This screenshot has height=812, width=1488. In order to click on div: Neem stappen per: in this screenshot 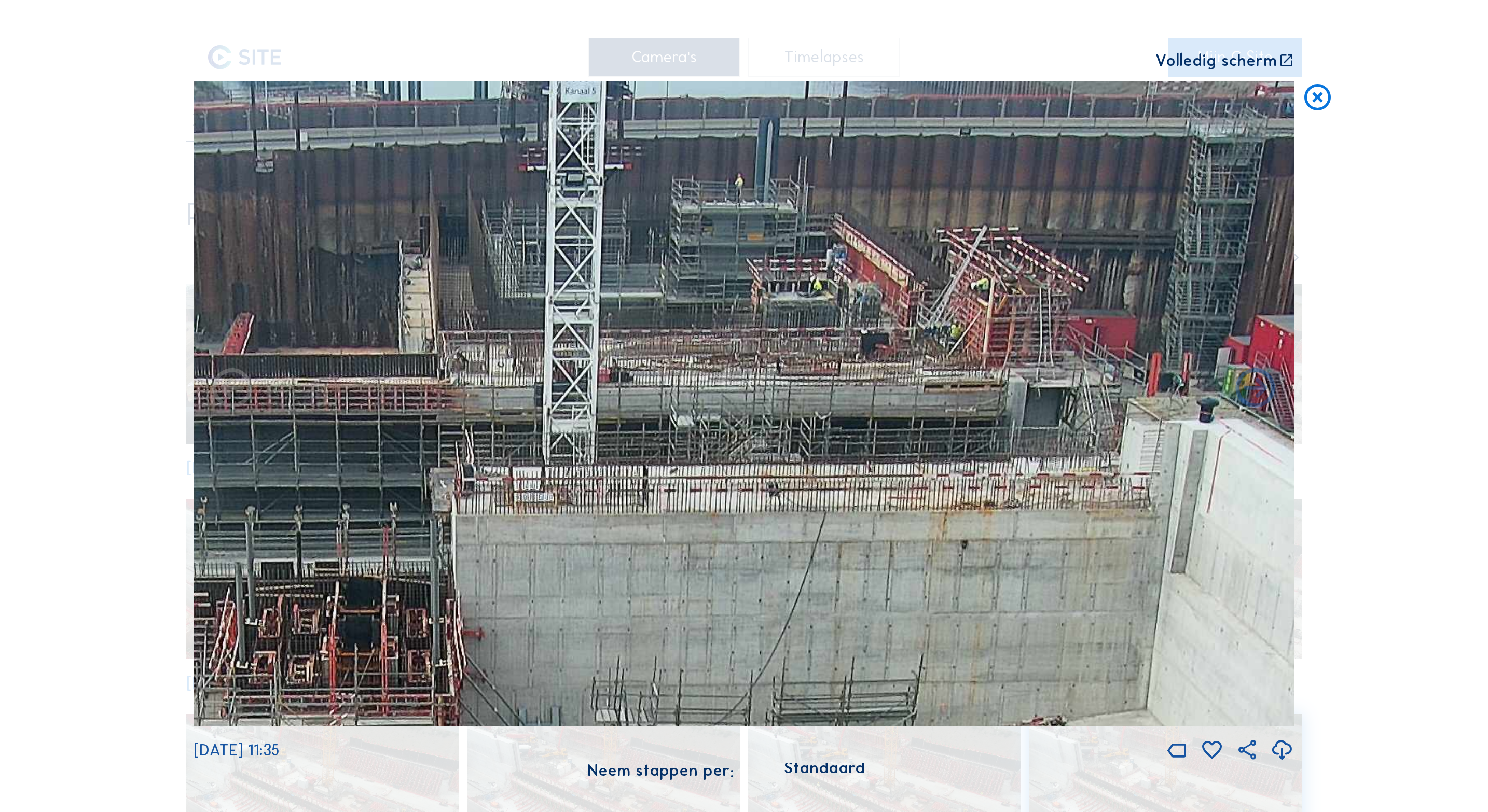, I will do `click(661, 770)`.